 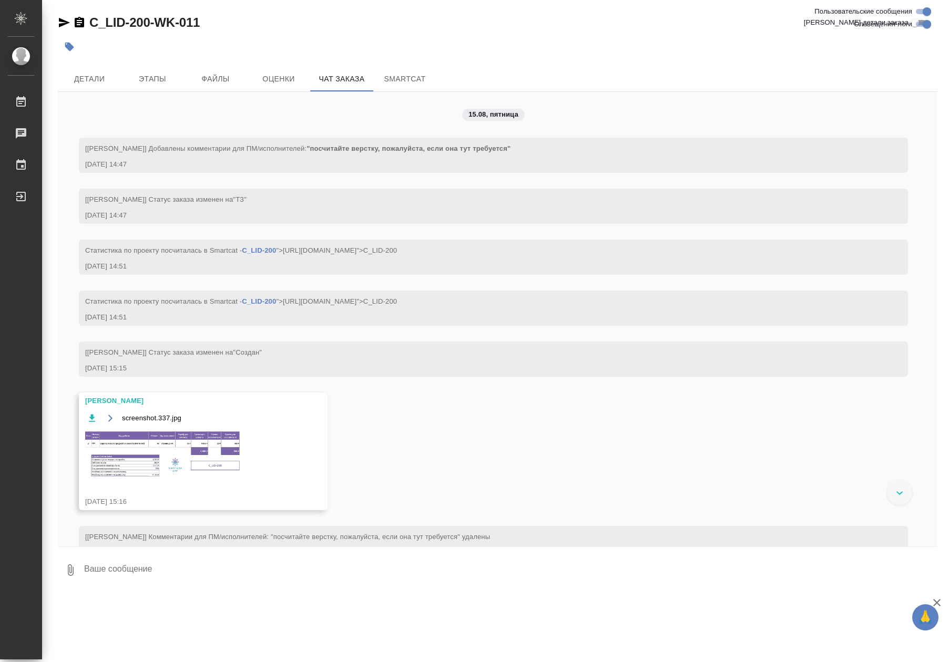 I want to click on span: "Создан", so click(x=247, y=352).